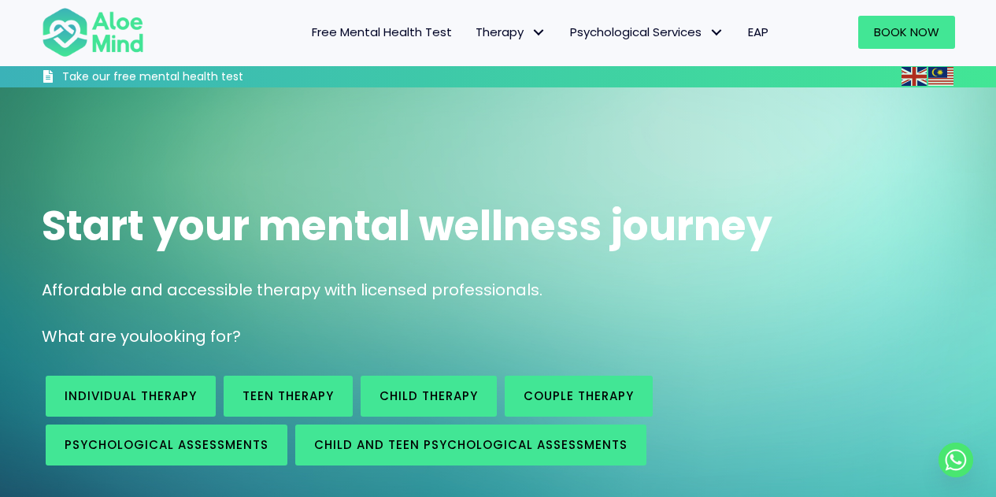 This screenshot has height=497, width=996. Describe the element at coordinates (194, 77) in the screenshot. I see `h3: Take our free mental health test` at that location.